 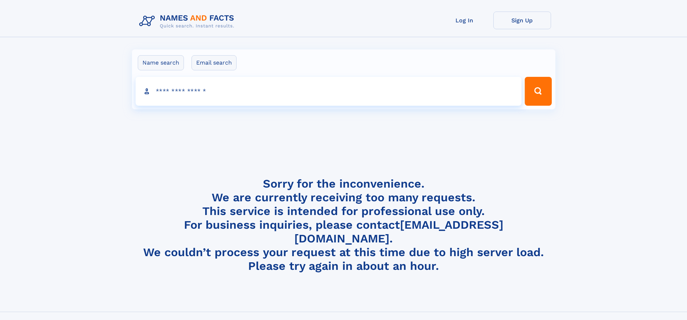 What do you see at coordinates (329, 91) in the screenshot?
I see `input: search input` at bounding box center [329, 91].